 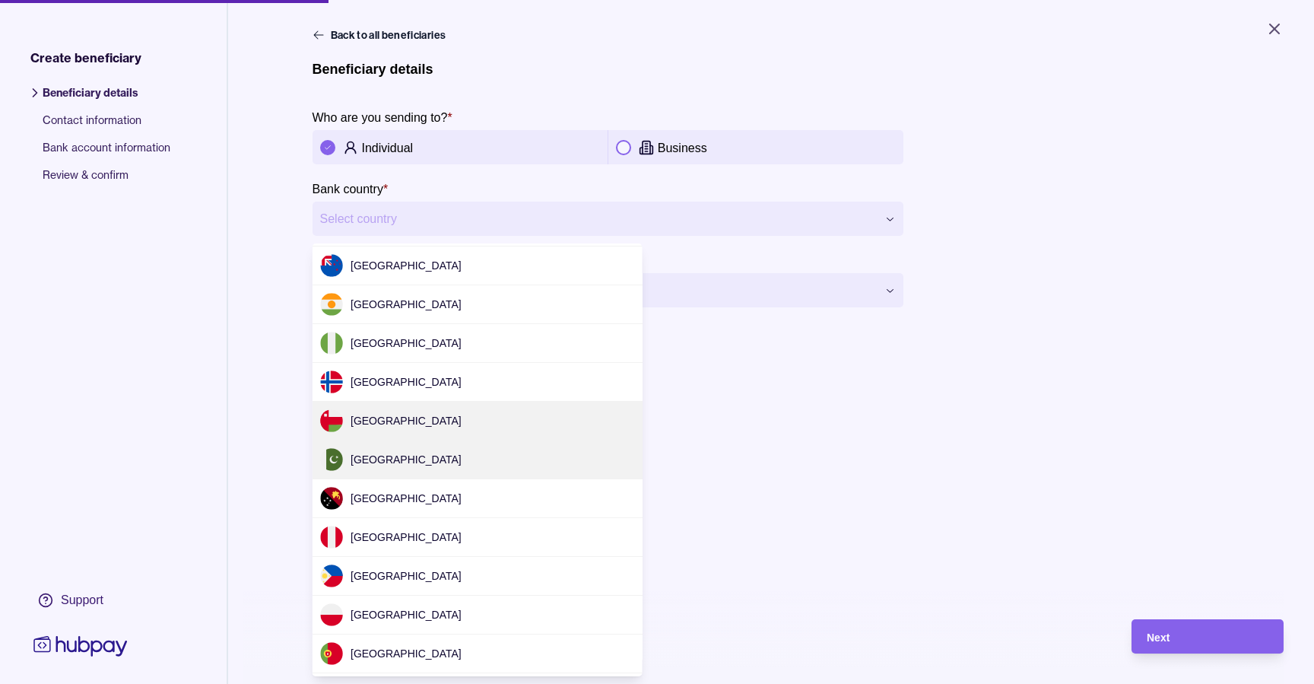 I want to click on img: pk, so click(x=332, y=459).